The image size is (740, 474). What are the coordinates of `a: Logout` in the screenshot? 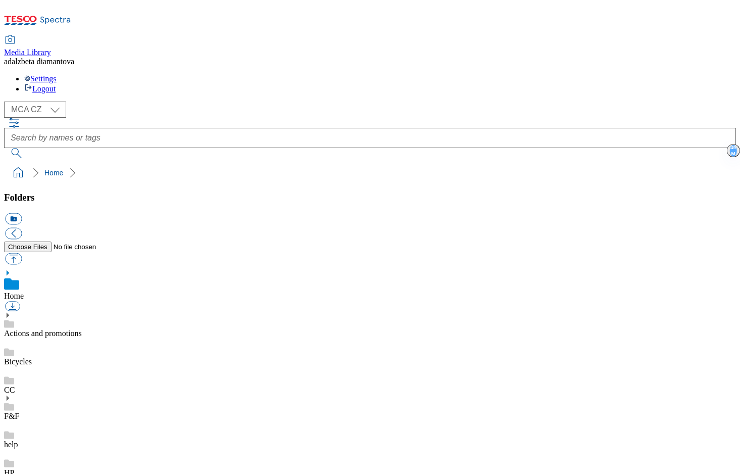 It's located at (40, 88).